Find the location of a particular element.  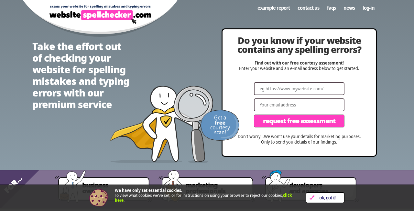

h2: Do you know if your website contains any spelling errors? is located at coordinates (299, 45).